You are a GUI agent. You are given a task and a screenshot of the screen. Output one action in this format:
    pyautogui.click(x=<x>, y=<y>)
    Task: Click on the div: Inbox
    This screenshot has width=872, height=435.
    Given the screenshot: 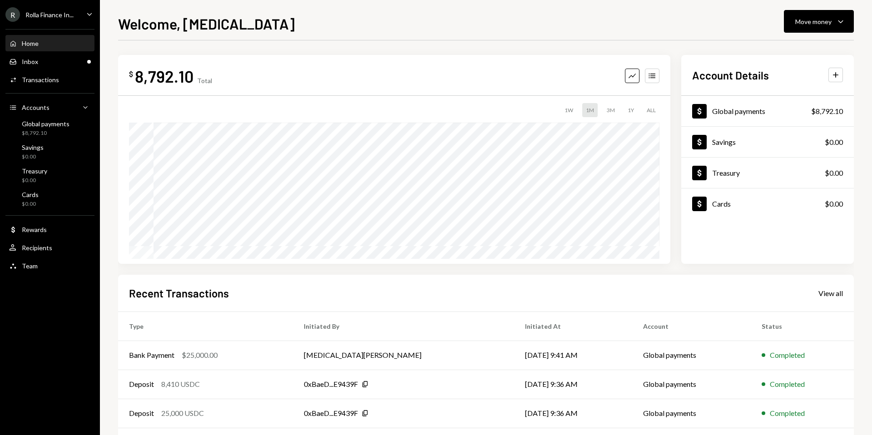 What is the action you would take?
    pyautogui.click(x=30, y=61)
    